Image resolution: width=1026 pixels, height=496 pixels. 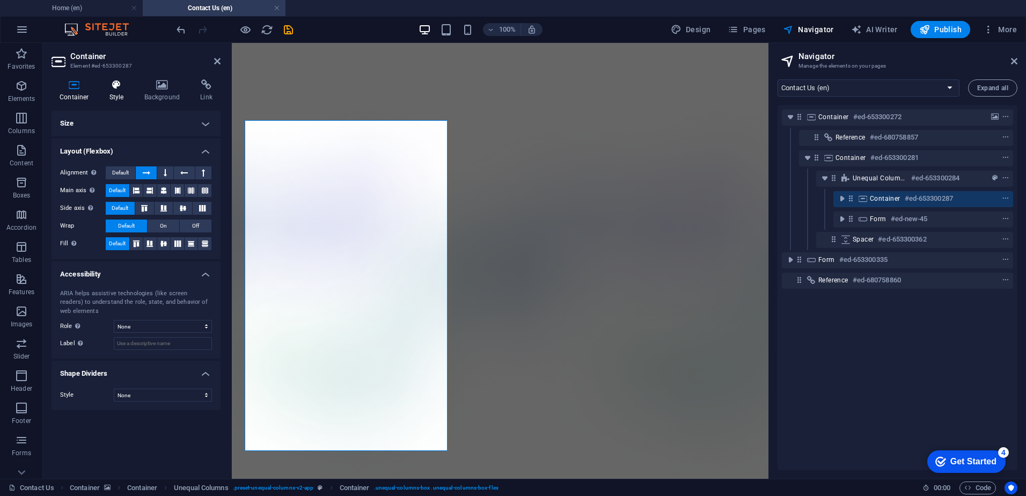 I want to click on span: Expand all, so click(x=992, y=88).